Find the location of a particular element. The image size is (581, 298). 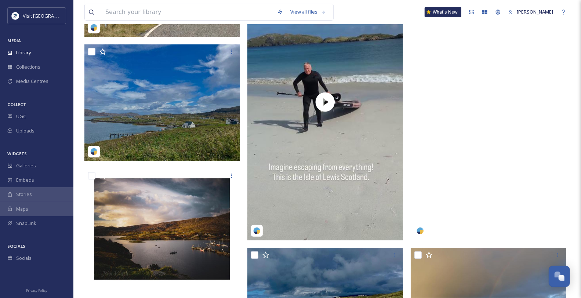

span: Galleries is located at coordinates (26, 166).